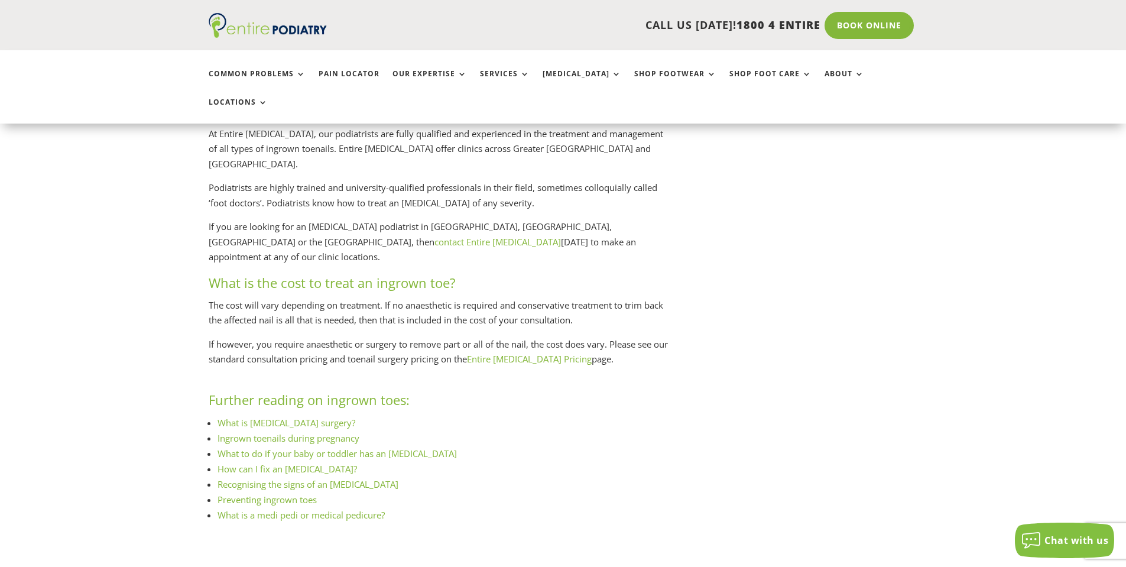  I want to click on a: Entire Podiatry, so click(268, 34).